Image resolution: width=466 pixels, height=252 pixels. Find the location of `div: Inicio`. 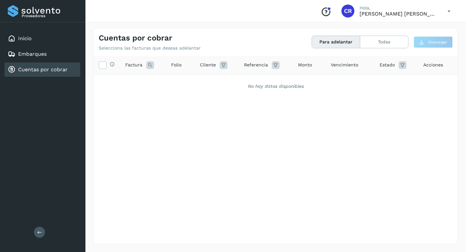

div: Inicio is located at coordinates (42, 38).